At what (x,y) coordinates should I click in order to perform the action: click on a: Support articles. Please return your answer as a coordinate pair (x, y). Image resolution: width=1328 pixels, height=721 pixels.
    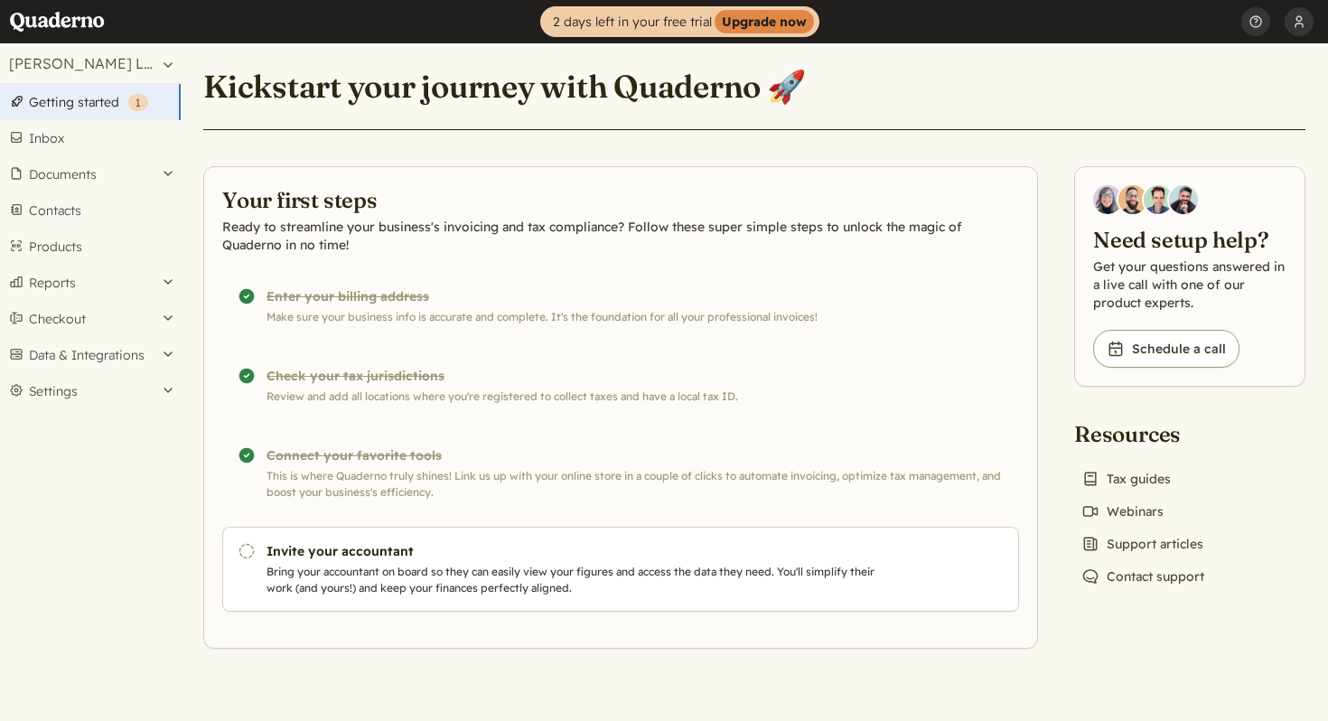
    Looking at the image, I should click on (1142, 544).